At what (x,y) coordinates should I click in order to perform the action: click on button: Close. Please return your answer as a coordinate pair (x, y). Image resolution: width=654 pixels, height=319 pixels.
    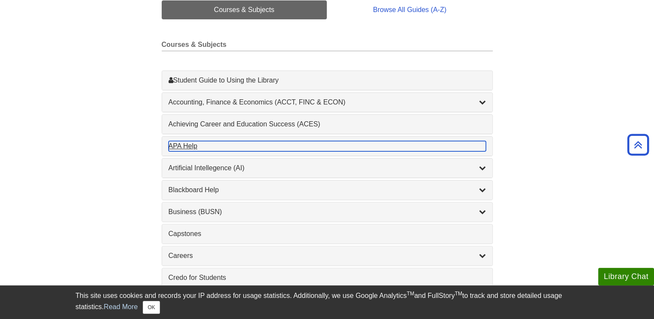
    Looking at the image, I should click on (151, 307).